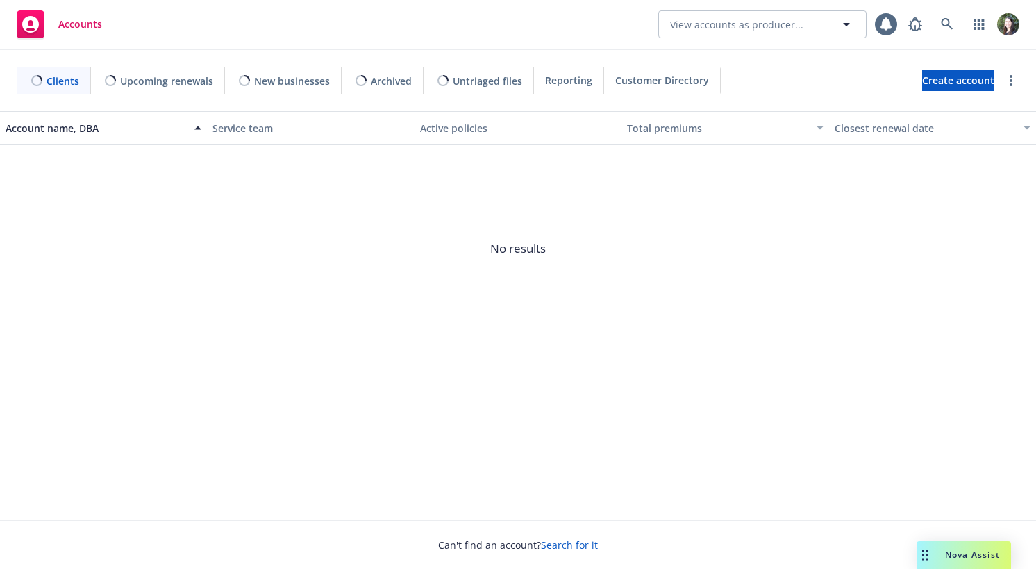 Image resolution: width=1036 pixels, height=569 pixels. I want to click on a: Search, so click(947, 24).